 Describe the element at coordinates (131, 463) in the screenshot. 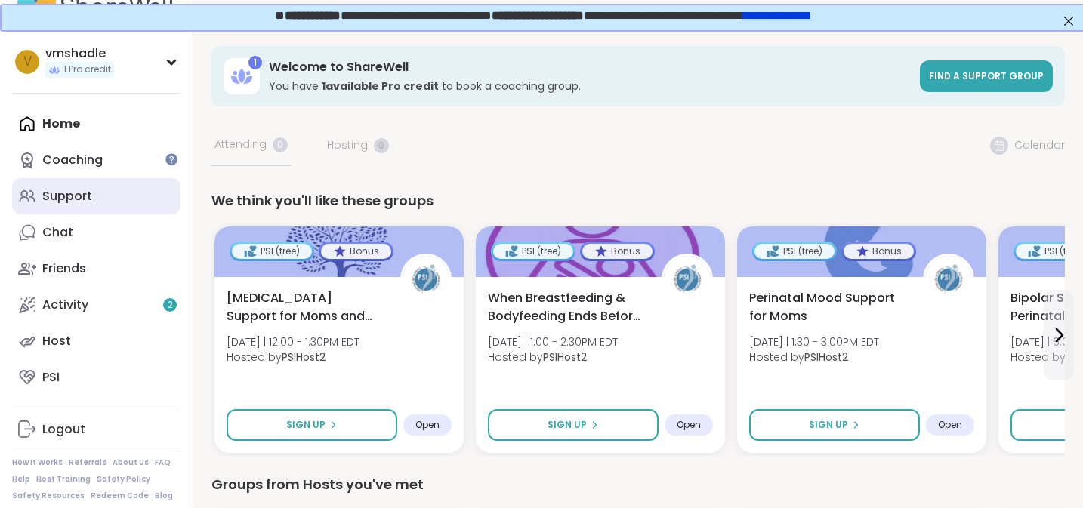

I see `a: About Us` at that location.